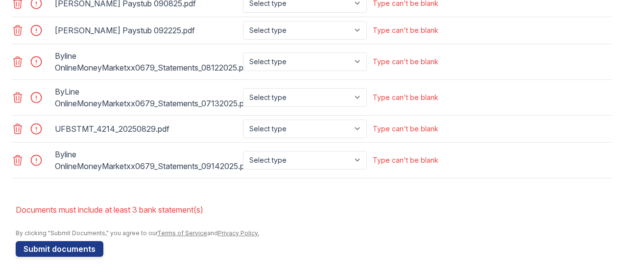 This screenshot has width=627, height=270. What do you see at coordinates (147, 97) in the screenshot?
I see `div: ByLine OnlineMoneyMarketxx0679_Statements_07132025.pdf` at bounding box center [147, 97].